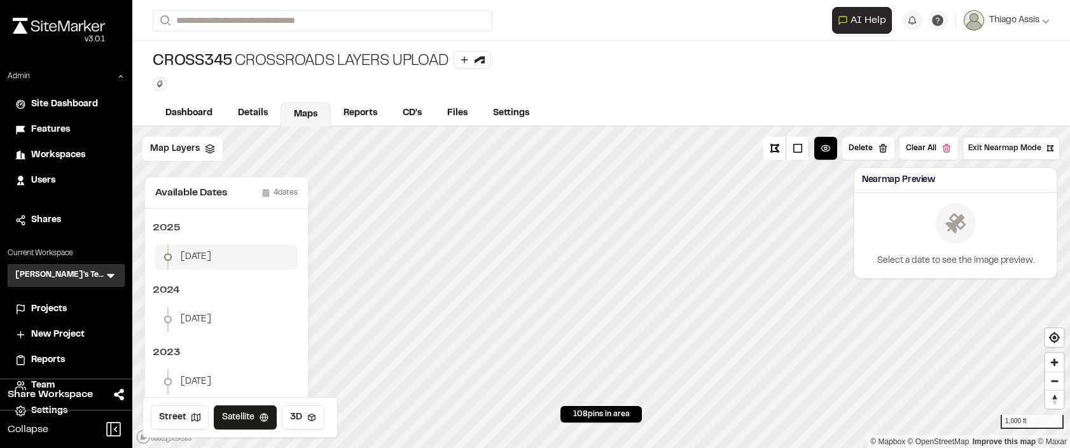 Image resolution: width=1070 pixels, height=448 pixels. What do you see at coordinates (59, 25) in the screenshot?
I see `img: rebrand.png` at bounding box center [59, 25].